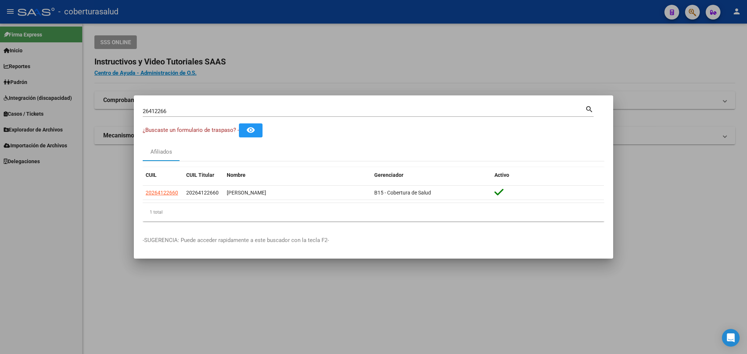  I want to click on span: ¿Buscaste un formulario de traspaso? -, so click(191, 130).